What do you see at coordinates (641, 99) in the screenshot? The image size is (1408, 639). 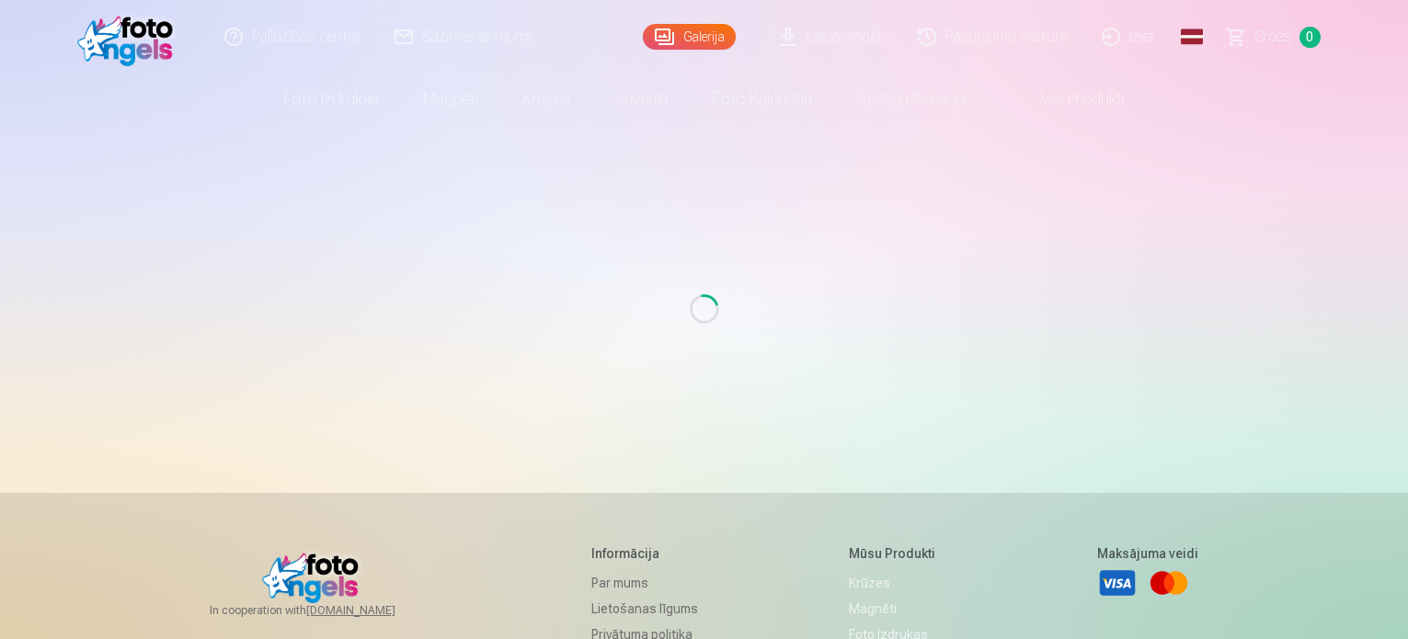 I see `a: Suvenīri` at bounding box center [641, 99].